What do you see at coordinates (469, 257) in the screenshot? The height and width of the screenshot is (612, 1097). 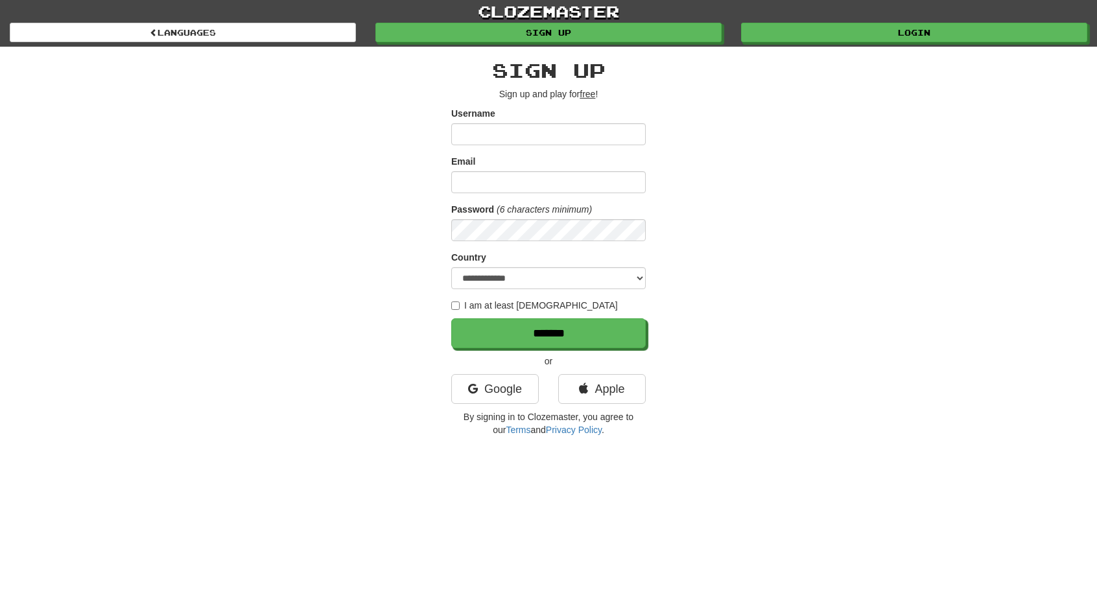 I see `label: Country` at bounding box center [469, 257].